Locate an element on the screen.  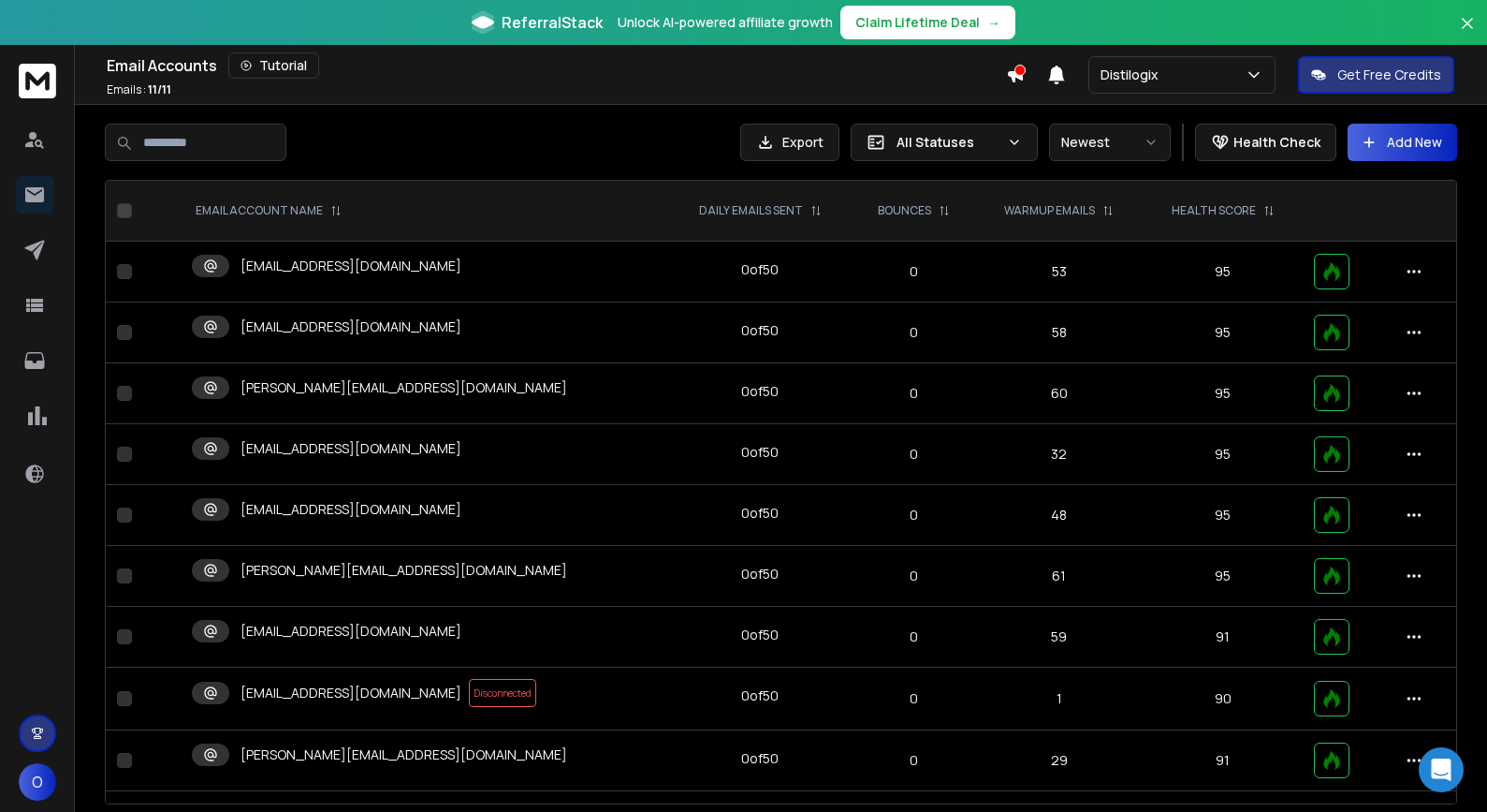
p: WARMUP EMAILS is located at coordinates (1049, 211).